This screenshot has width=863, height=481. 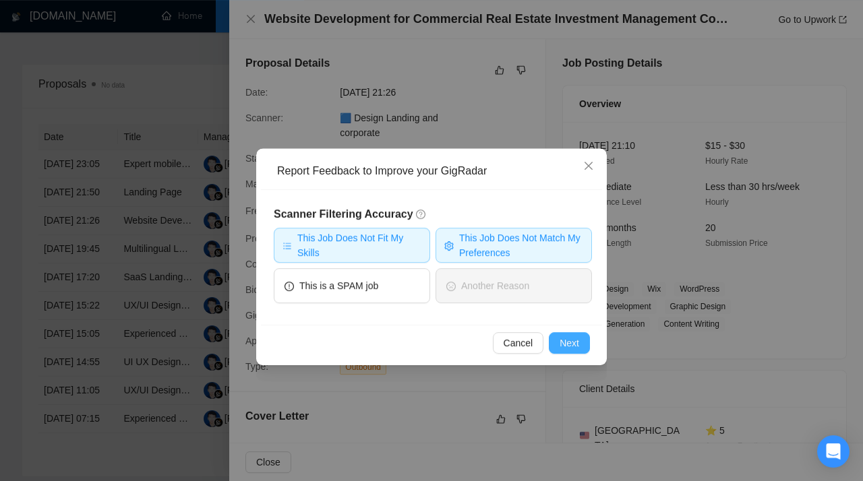 I want to click on button: frownAnother Reason, so click(x=514, y=286).